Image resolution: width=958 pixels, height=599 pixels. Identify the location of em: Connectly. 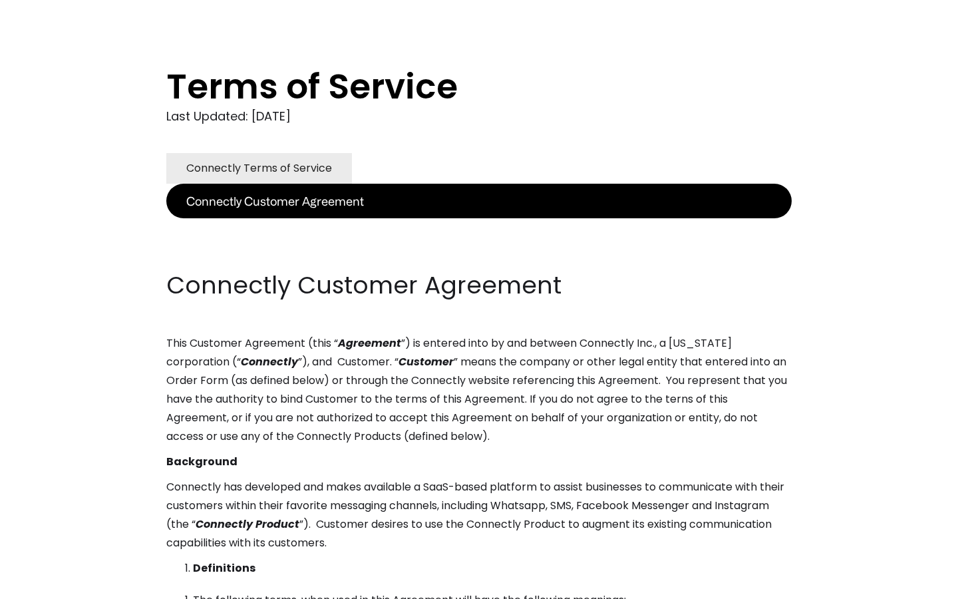
(269, 361).